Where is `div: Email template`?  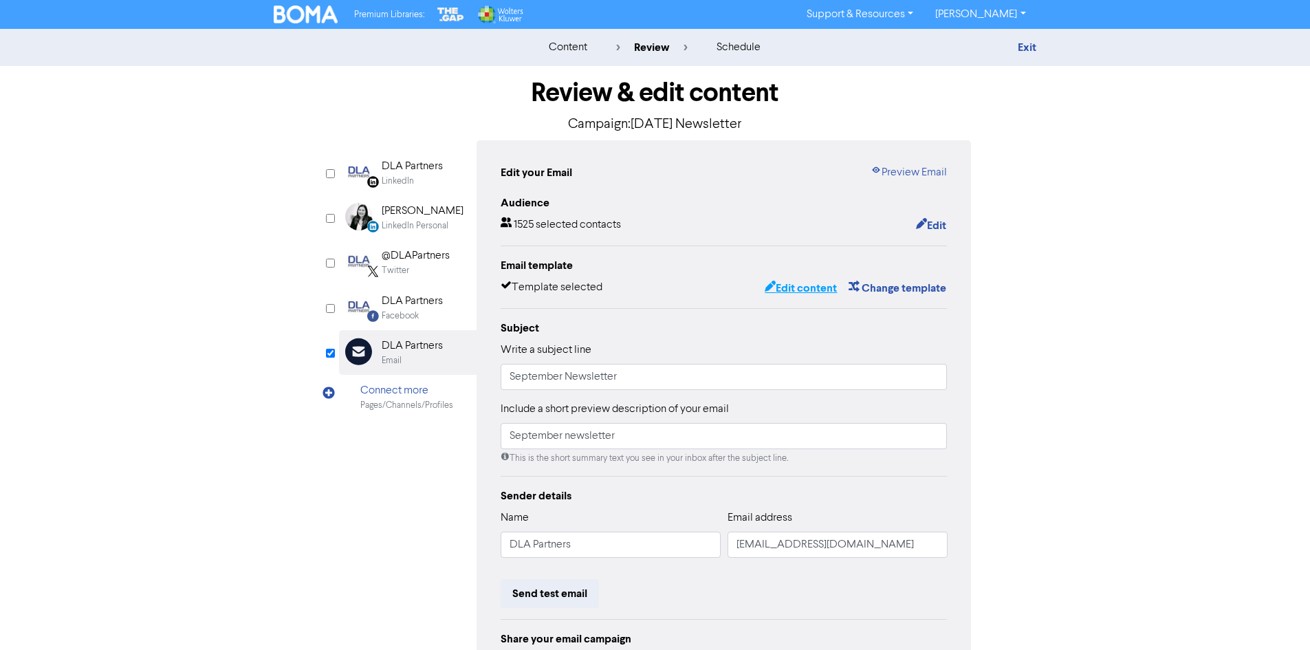 div: Email template is located at coordinates (724, 265).